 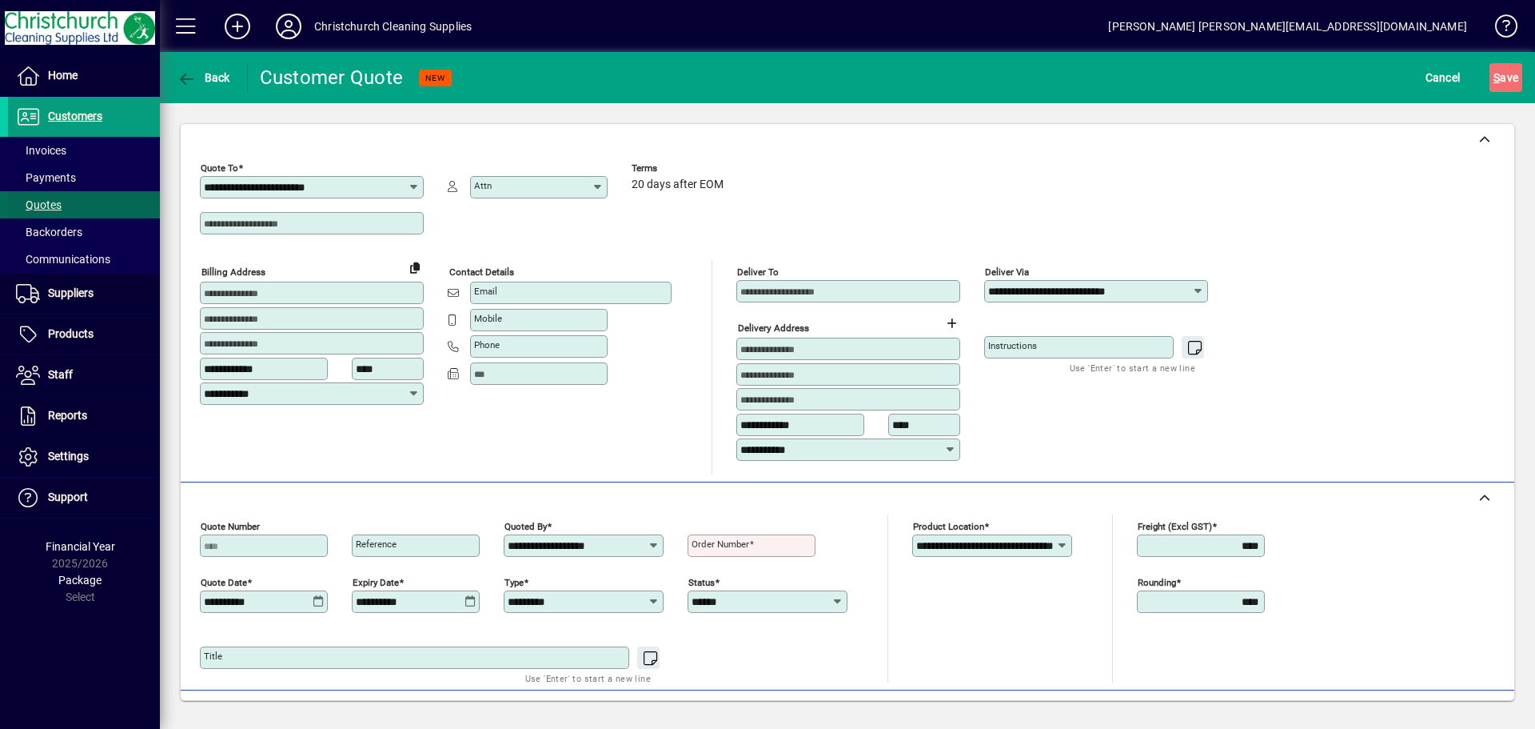 I want to click on a: Quotes, so click(x=84, y=205).